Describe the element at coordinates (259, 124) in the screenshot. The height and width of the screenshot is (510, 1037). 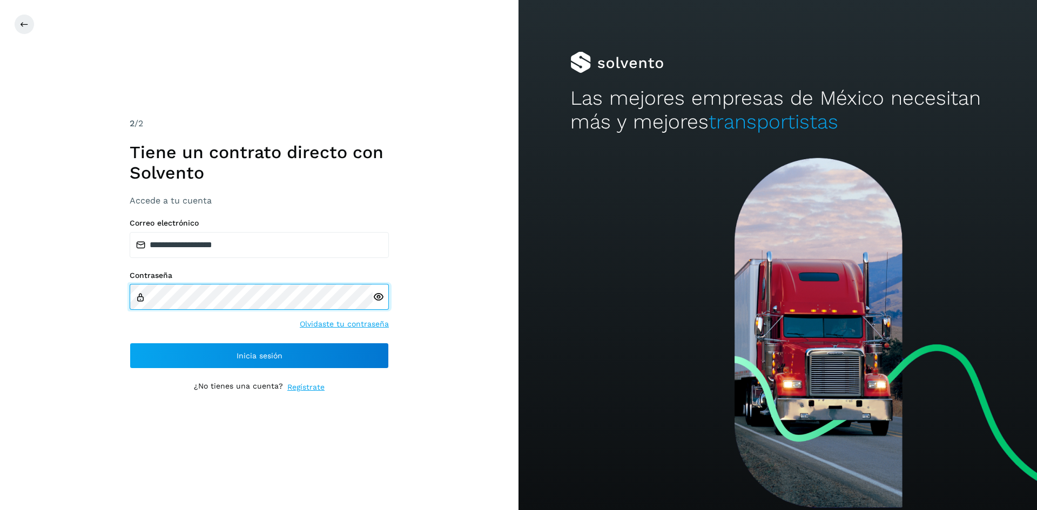
I see `div: /2` at that location.